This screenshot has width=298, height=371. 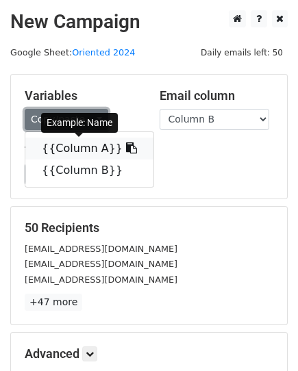 What do you see at coordinates (73, 52) in the screenshot?
I see `small: Google Sheet:` at bounding box center [73, 52].